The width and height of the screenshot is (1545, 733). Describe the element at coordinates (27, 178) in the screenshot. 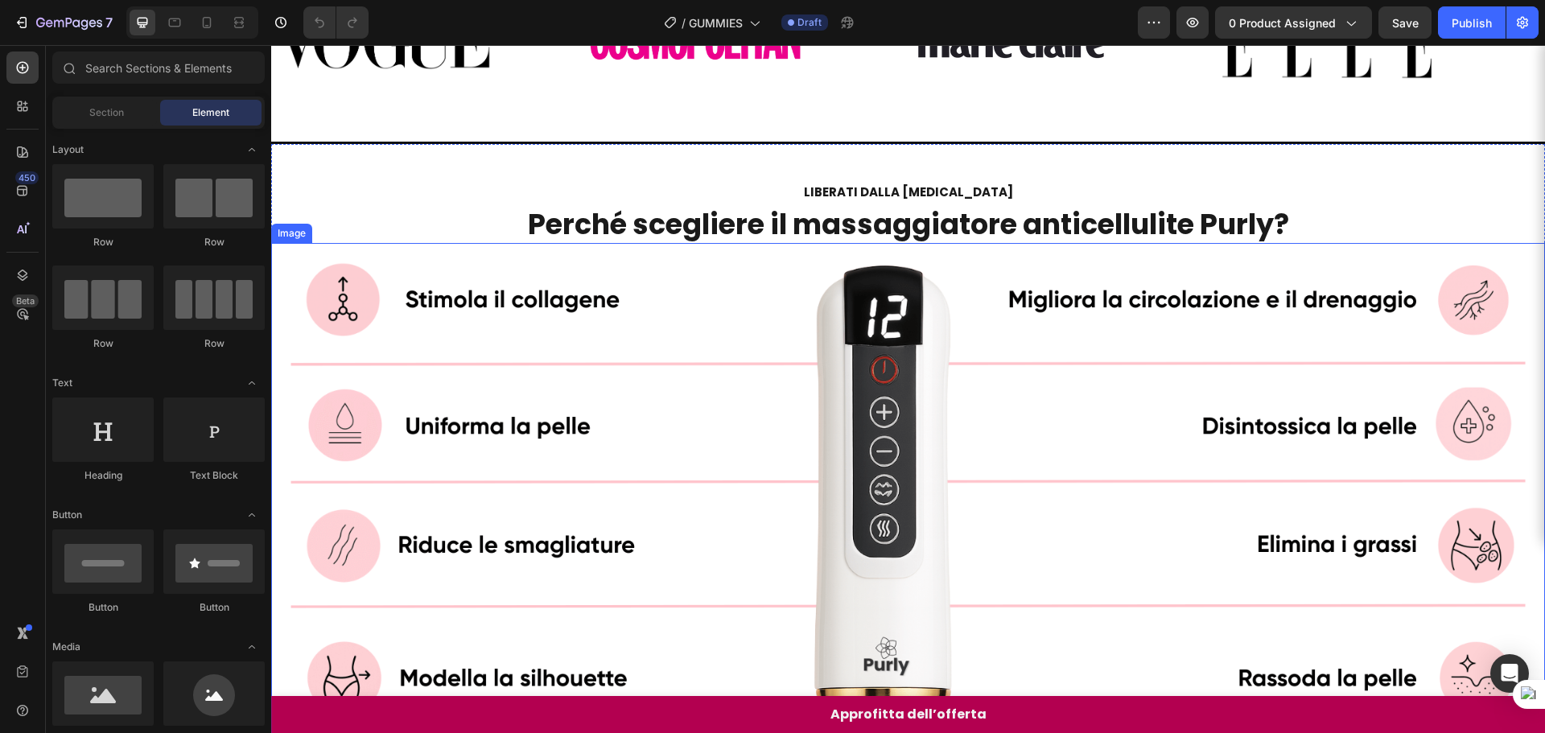

I see `div: 450` at that location.